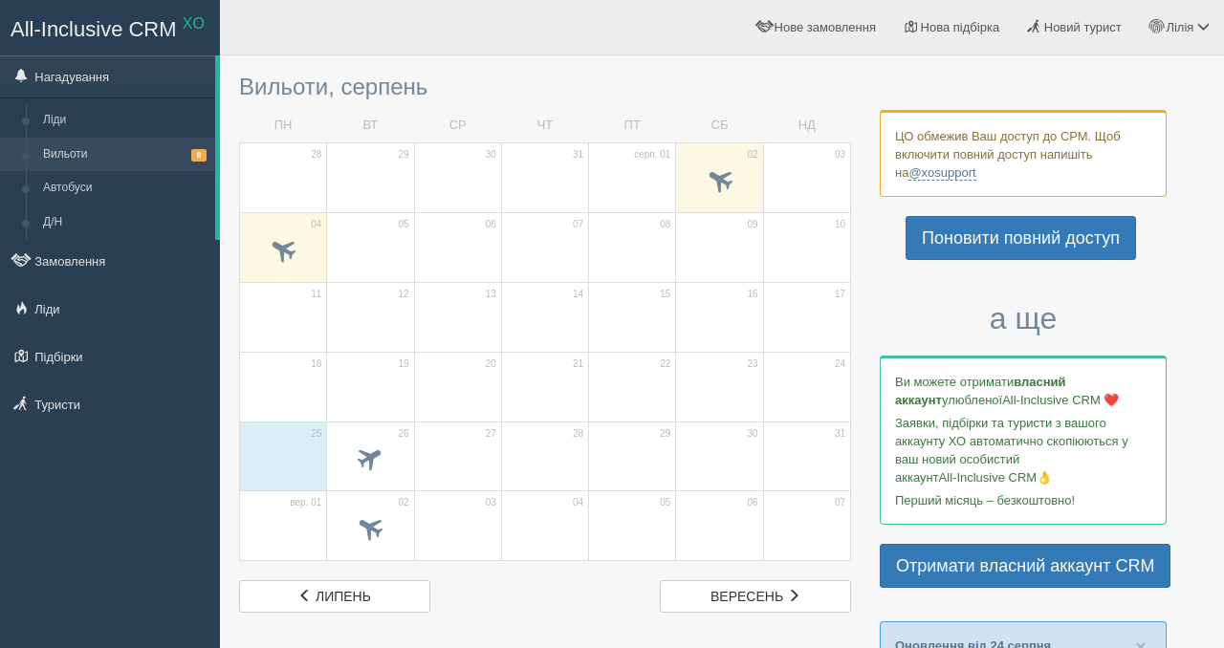 The height and width of the screenshot is (648, 1224). Describe the element at coordinates (1025, 566) in the screenshot. I see `a: Отримати власний аккаунт CRM` at that location.